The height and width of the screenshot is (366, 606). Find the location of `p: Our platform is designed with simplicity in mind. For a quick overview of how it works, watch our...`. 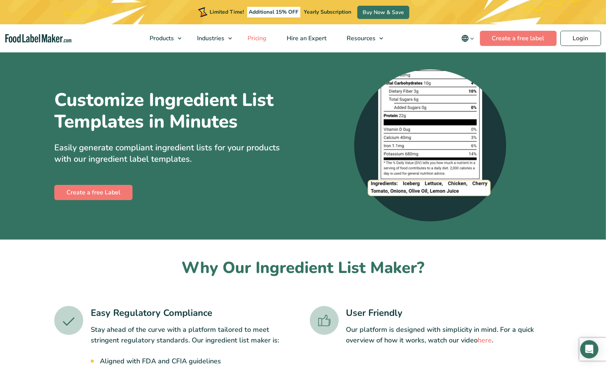

p: Our platform is designed with simplicity in mind. For a quick overview of how it works, watch our... is located at coordinates (449, 335).